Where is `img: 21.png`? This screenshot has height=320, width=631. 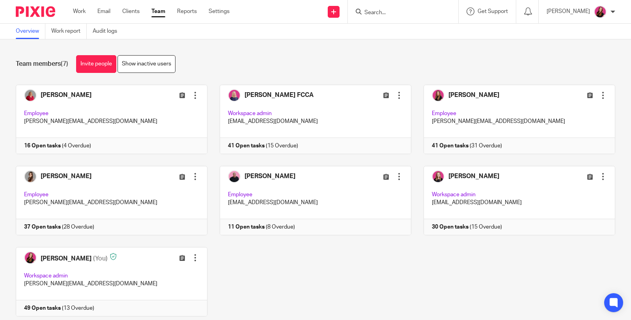 img: 21.png is located at coordinates (601, 12).